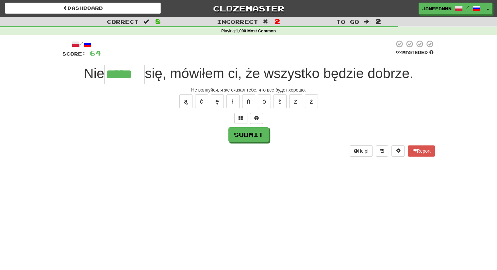 This screenshot has height=270, width=497. Describe the element at coordinates (296, 101) in the screenshot. I see `button: ż` at that location.